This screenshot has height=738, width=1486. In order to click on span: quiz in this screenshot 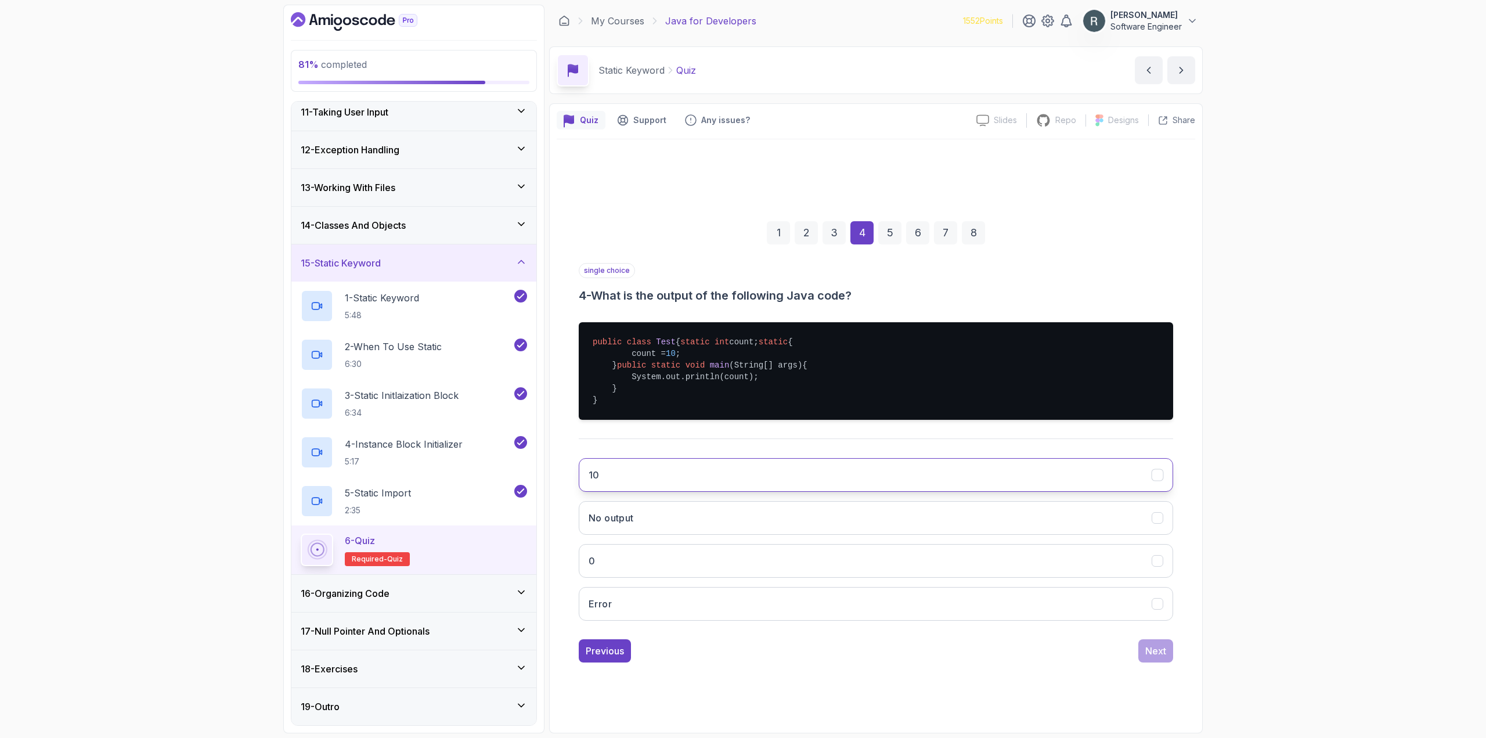, I will do `click(395, 559)`.